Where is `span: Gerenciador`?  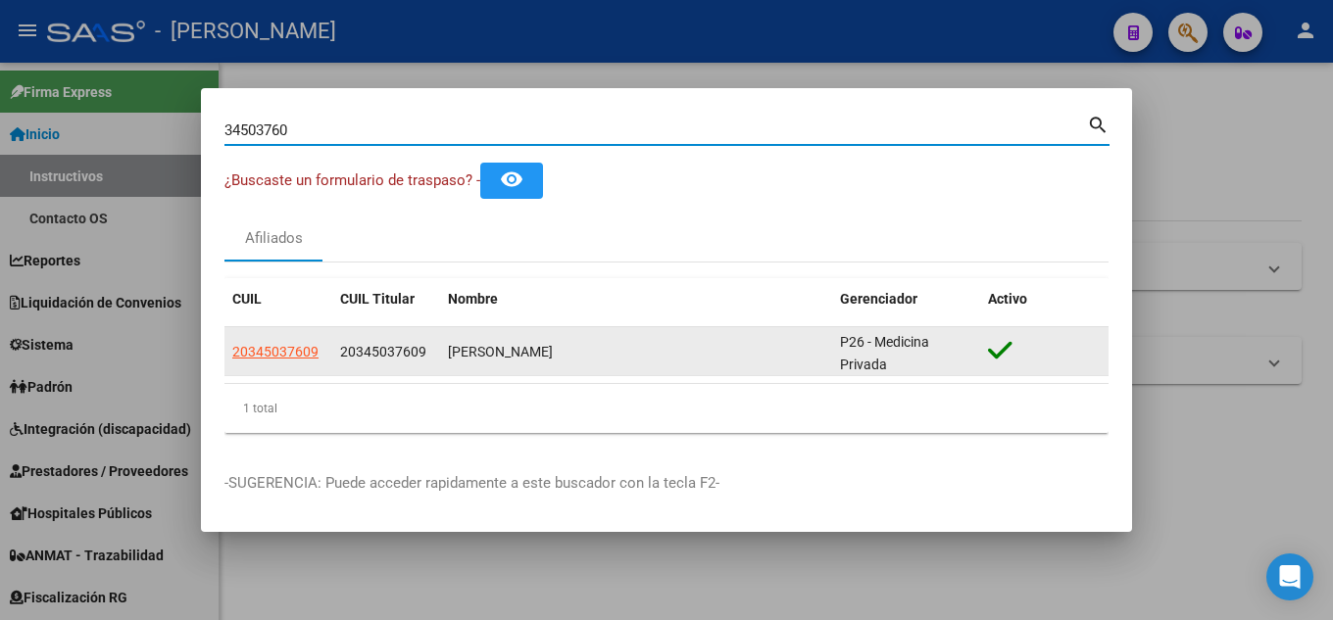 span: Gerenciador is located at coordinates (878, 299).